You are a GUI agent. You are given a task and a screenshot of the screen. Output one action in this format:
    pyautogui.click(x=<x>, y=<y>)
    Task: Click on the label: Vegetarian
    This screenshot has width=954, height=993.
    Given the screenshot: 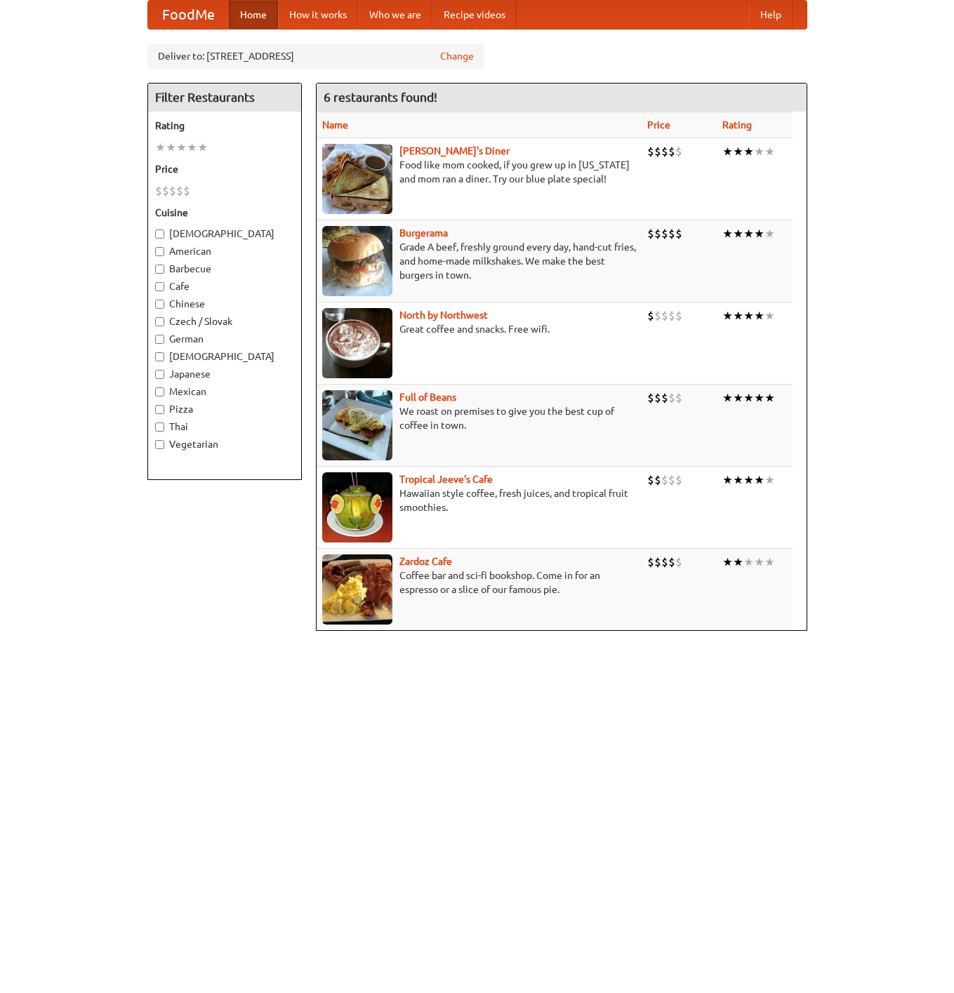 What is the action you would take?
    pyautogui.click(x=225, y=444)
    